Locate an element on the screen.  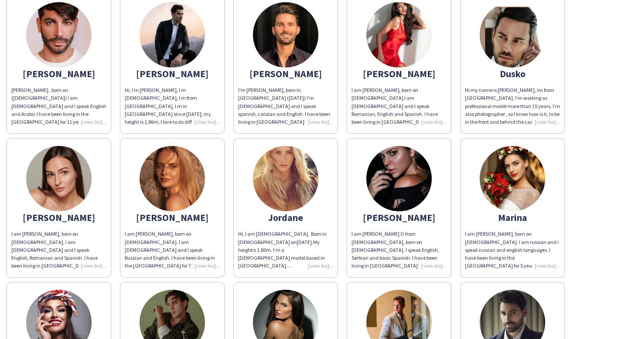
img: thumb-1665062609633ed6d12d8ce.jpeg is located at coordinates (59, 35).